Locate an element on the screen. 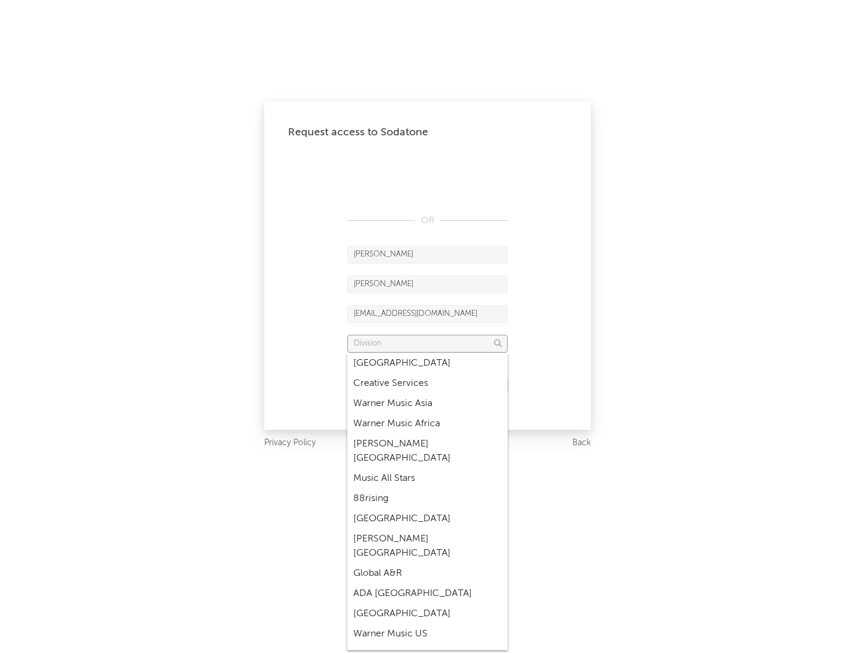 This screenshot has width=855, height=653. div: Creative Services is located at coordinates (428, 384).